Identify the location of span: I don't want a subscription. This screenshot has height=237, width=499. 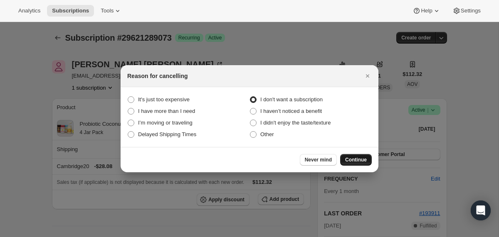
(292, 99).